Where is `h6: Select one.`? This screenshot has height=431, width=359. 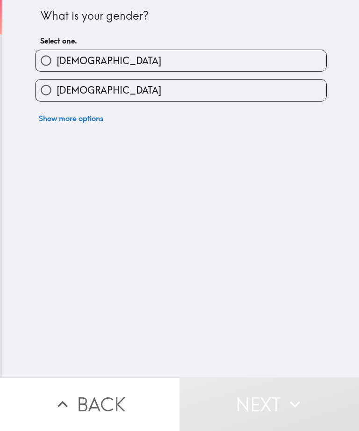 h6: Select one. is located at coordinates (181, 41).